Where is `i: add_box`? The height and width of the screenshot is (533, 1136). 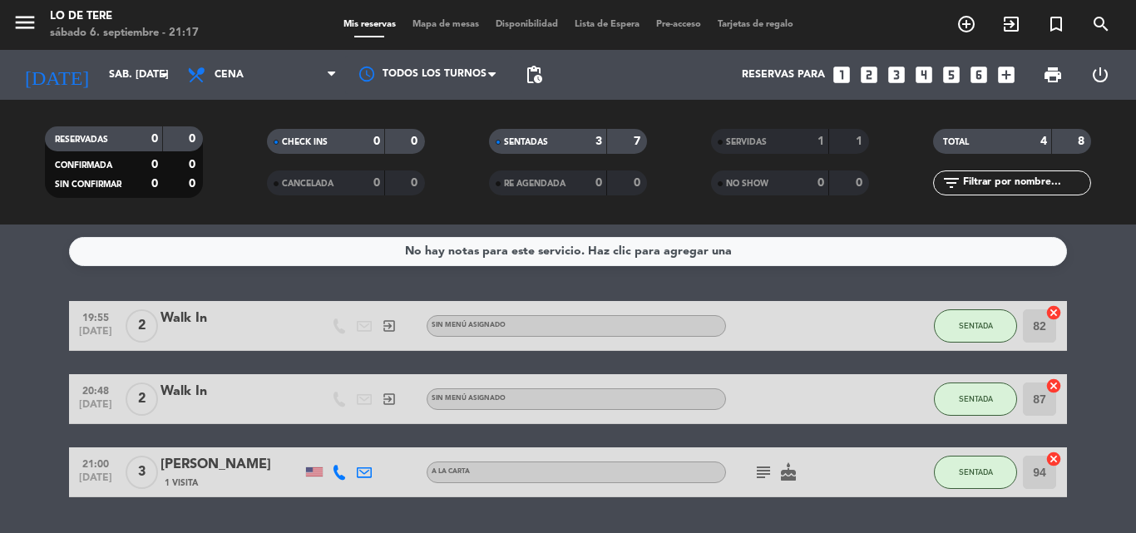 i: add_box is located at coordinates (1006, 75).